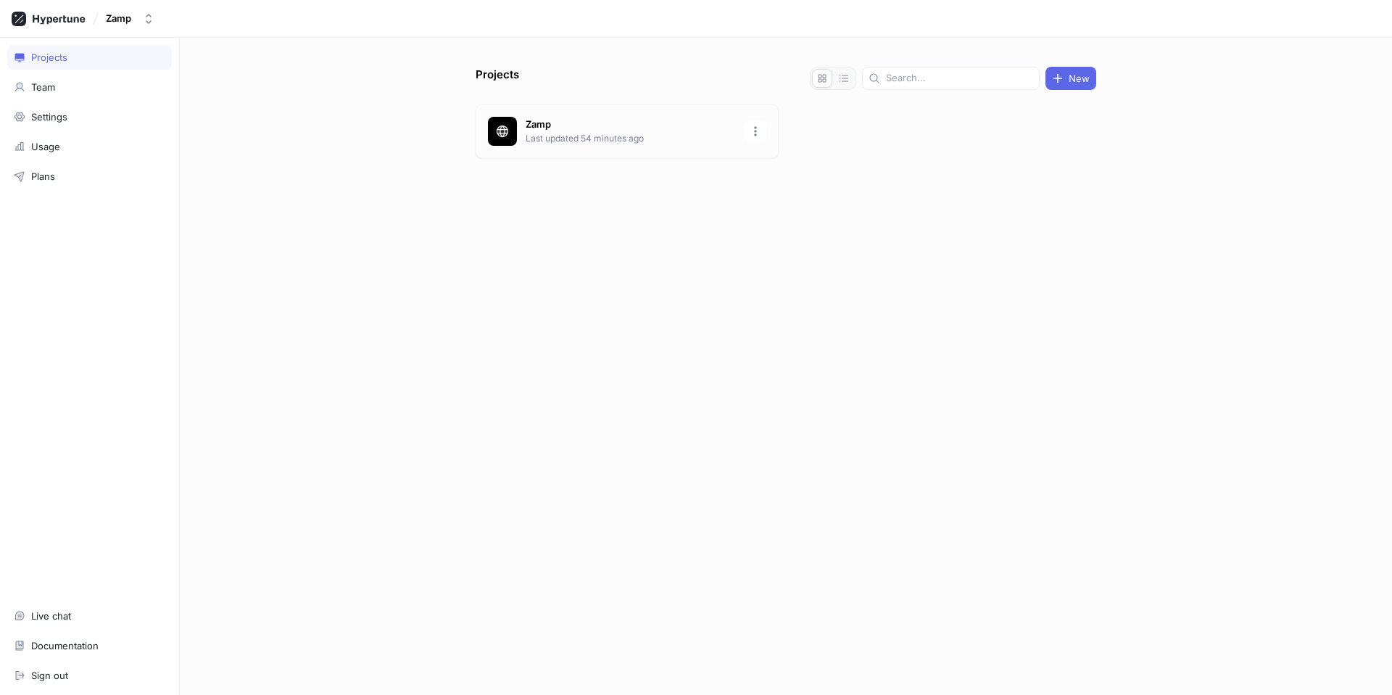  Describe the element at coordinates (89, 146) in the screenshot. I see `a: Usage` at that location.